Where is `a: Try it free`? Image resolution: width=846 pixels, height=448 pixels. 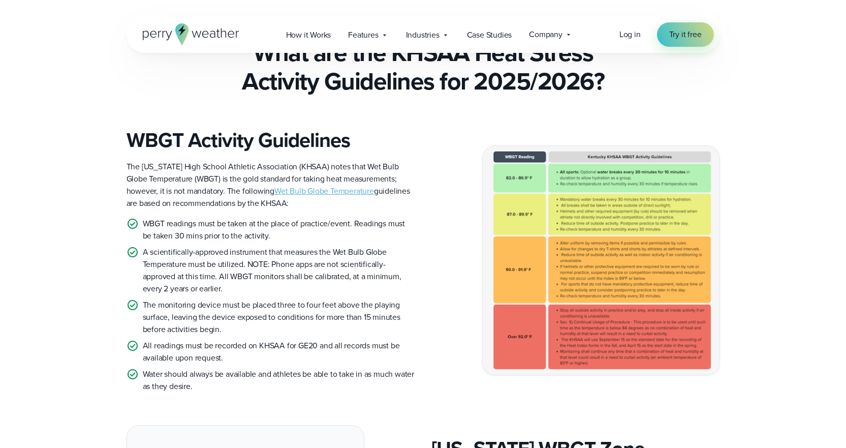 a: Try it free is located at coordinates (686, 35).